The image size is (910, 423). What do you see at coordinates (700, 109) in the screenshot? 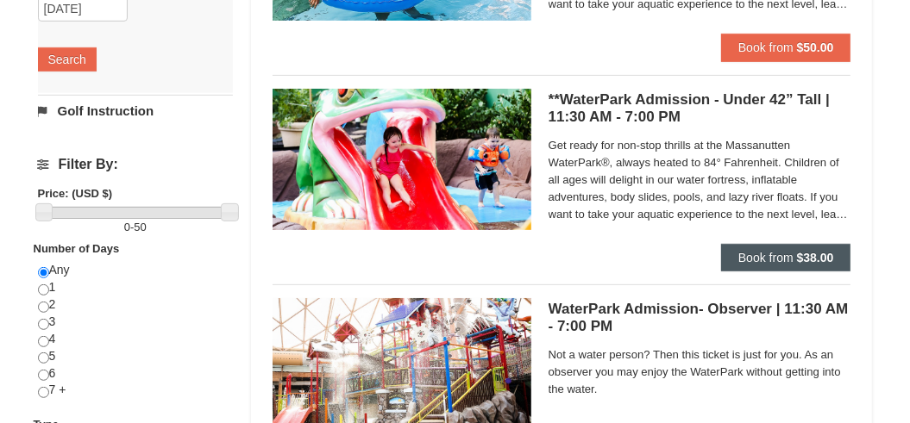
I see `h5: **WaterPark Admission - Under 42” Tall | 11:30 AM - 7:00 PM` at bounding box center [700, 109].